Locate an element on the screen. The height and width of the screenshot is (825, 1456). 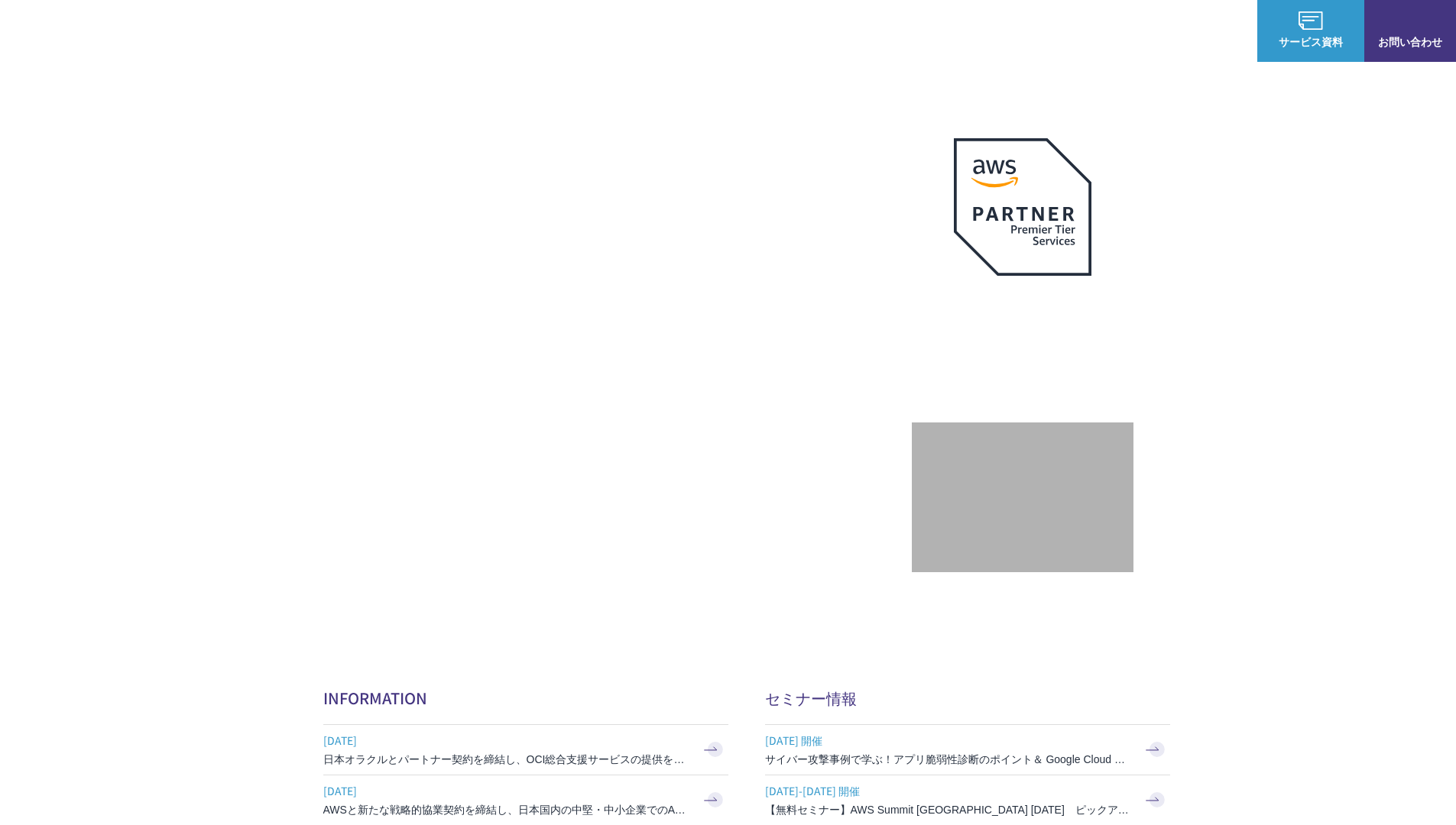
p: AWSの導入からコスト削減、 構成・運用の最適化からデータ活用まで 規模や業種業態を問わない マネージドサービスで is located at coordinates (617, 202).